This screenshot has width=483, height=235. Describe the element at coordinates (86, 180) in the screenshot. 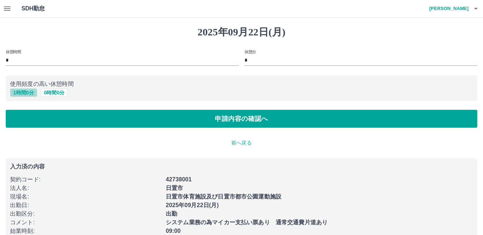

I see `p: 契約コード :` at that location.